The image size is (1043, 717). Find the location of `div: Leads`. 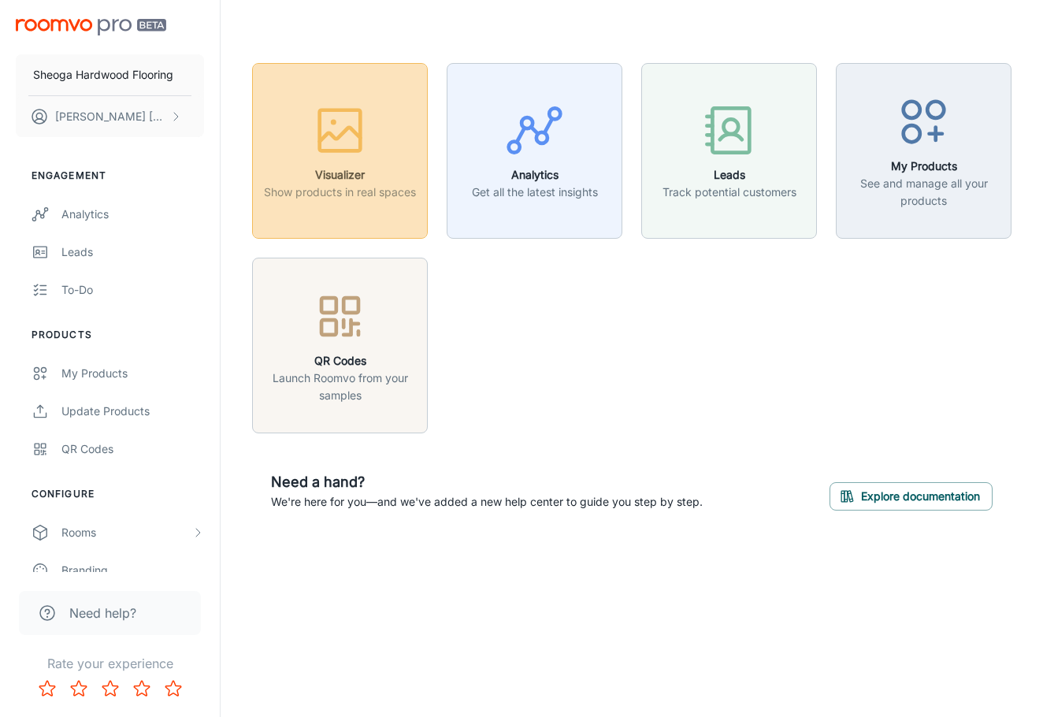

div: Leads is located at coordinates (132, 252).